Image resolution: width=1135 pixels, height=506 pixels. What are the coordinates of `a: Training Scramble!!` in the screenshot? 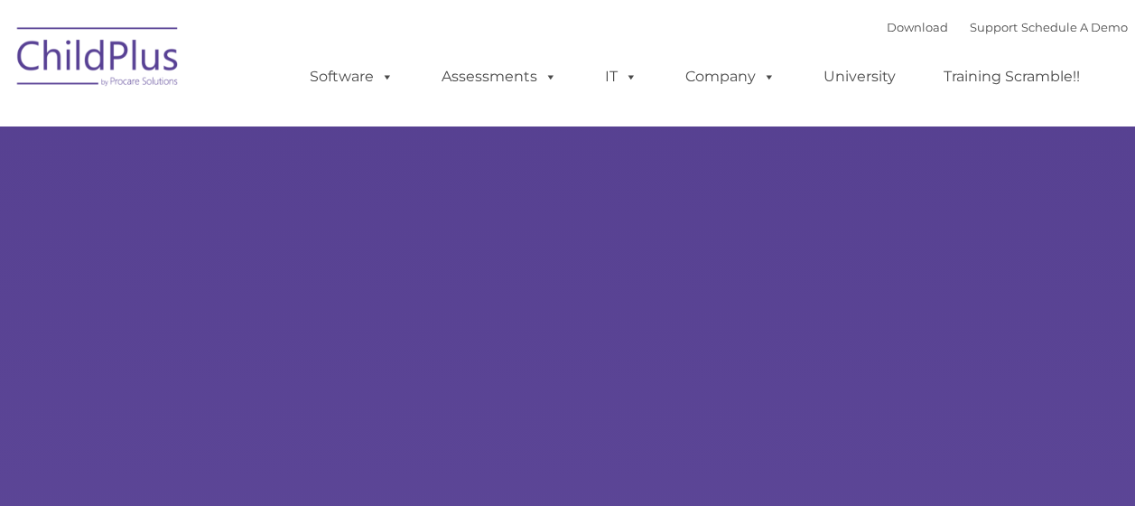 It's located at (1011, 77).